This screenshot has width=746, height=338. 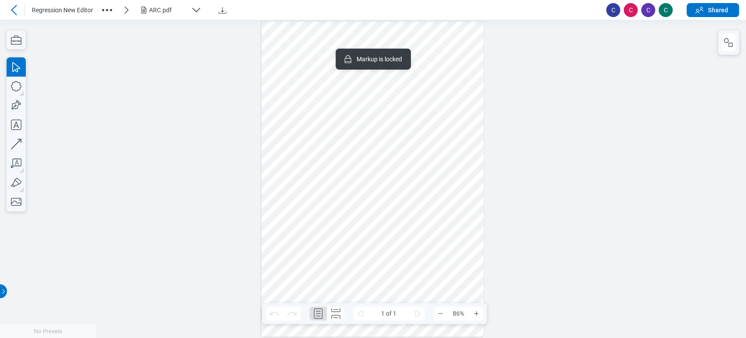 What do you see at coordinates (459, 313) in the screenshot?
I see `span: 86%` at bounding box center [459, 313].